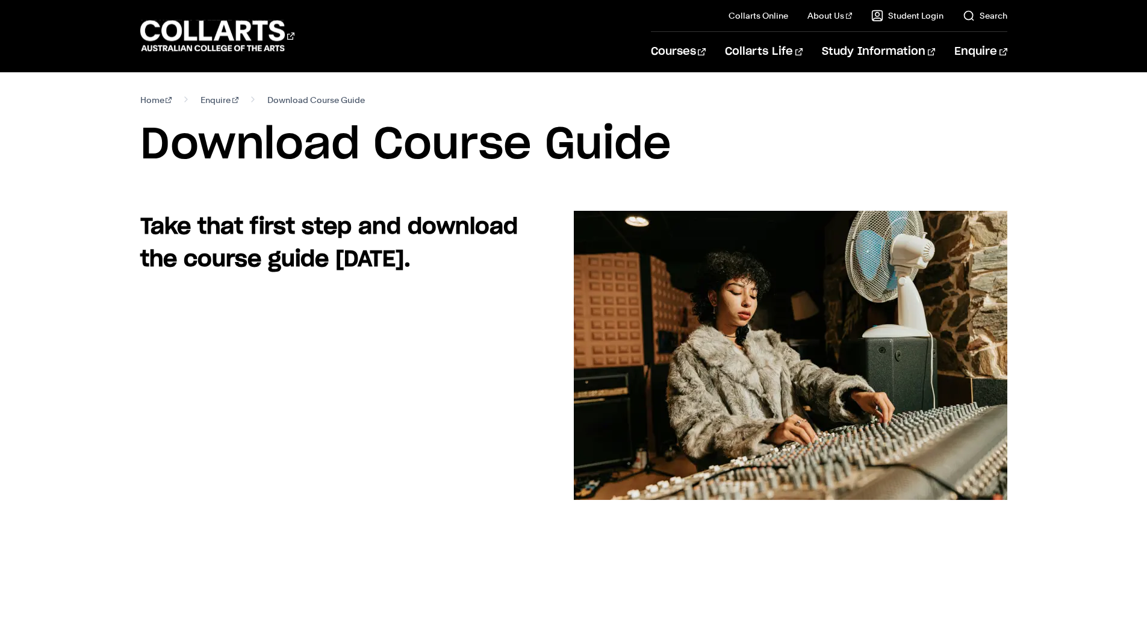 Image resolution: width=1147 pixels, height=621 pixels. What do you see at coordinates (830, 16) in the screenshot?
I see `a: About Us` at bounding box center [830, 16].